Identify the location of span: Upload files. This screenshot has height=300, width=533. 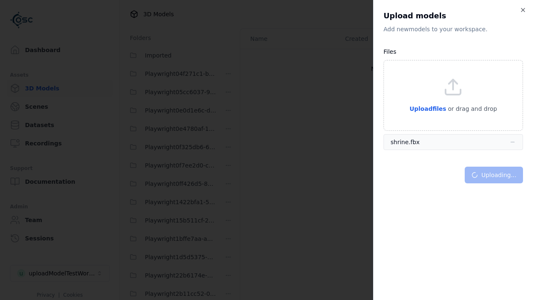
(428, 109).